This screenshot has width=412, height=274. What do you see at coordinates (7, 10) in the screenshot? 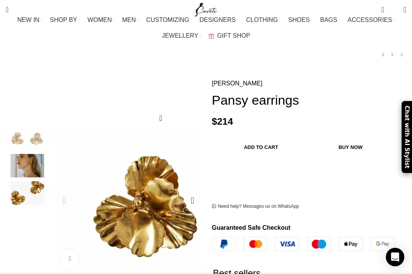
I see `a: Search` at bounding box center [7, 10].